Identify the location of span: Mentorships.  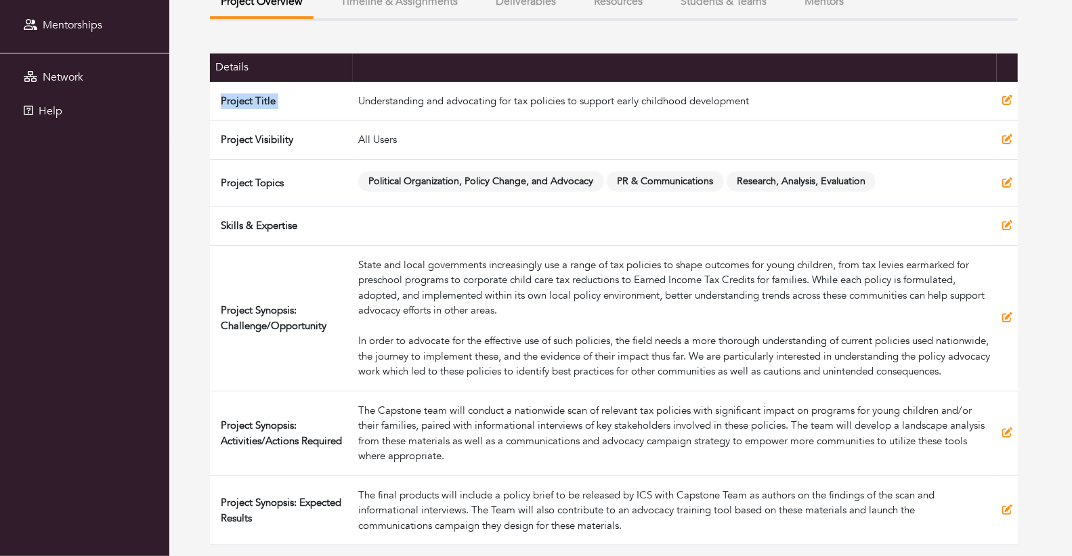
(72, 25).